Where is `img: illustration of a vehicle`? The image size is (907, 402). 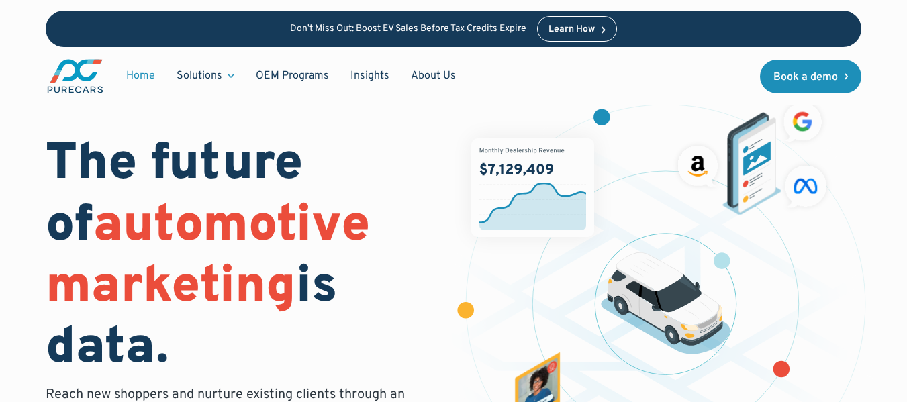
img: illustration of a vehicle is located at coordinates (666, 304).